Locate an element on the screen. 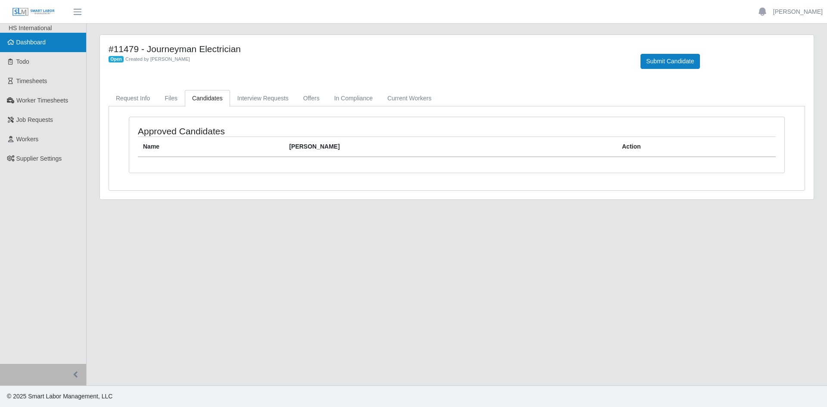 This screenshot has width=827, height=407. h4: #11479 - Journeyman Electrician is located at coordinates (368, 49).